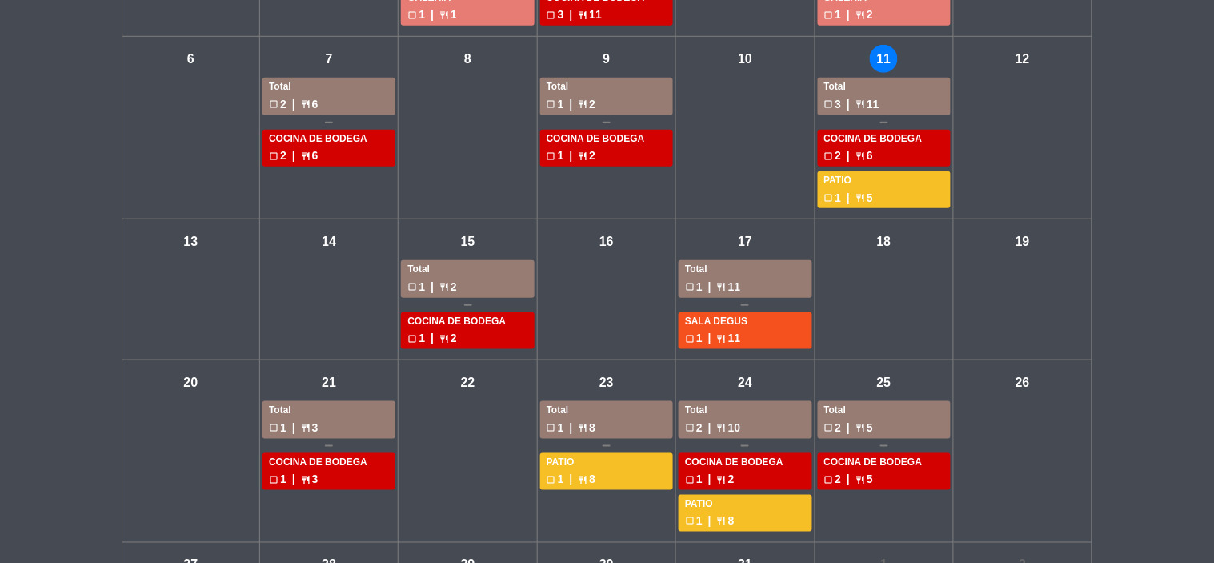  What do you see at coordinates (884, 198) in the screenshot?
I see `div: 1 5` at bounding box center [884, 198].